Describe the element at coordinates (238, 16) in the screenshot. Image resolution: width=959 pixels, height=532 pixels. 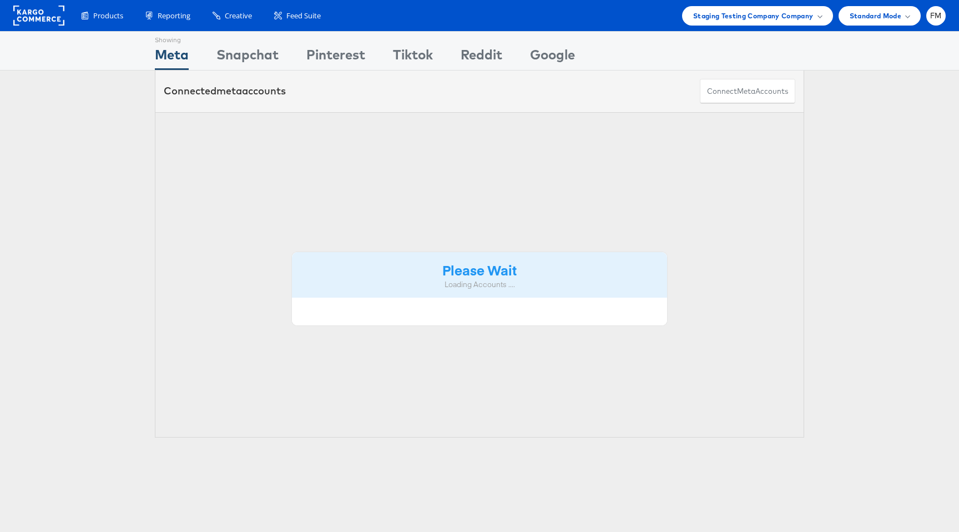
I see `span: Creative` at that location.